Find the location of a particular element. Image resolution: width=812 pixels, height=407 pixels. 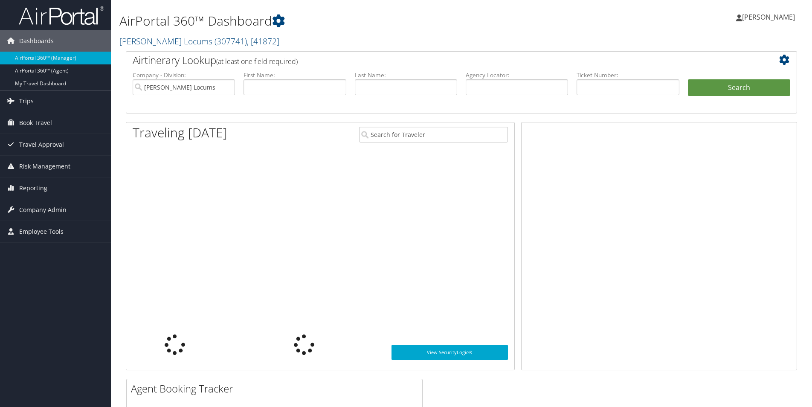

label: Last Name: is located at coordinates (406, 75).